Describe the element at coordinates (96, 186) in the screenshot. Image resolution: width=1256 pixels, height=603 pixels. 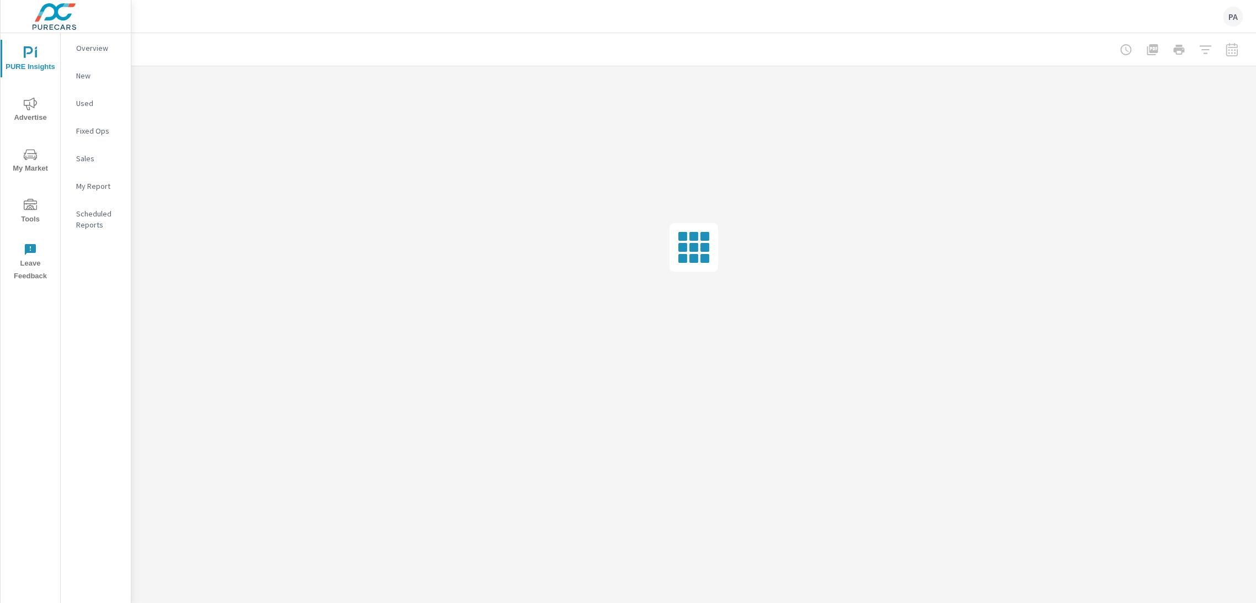
I see `div: My Report` at that location.